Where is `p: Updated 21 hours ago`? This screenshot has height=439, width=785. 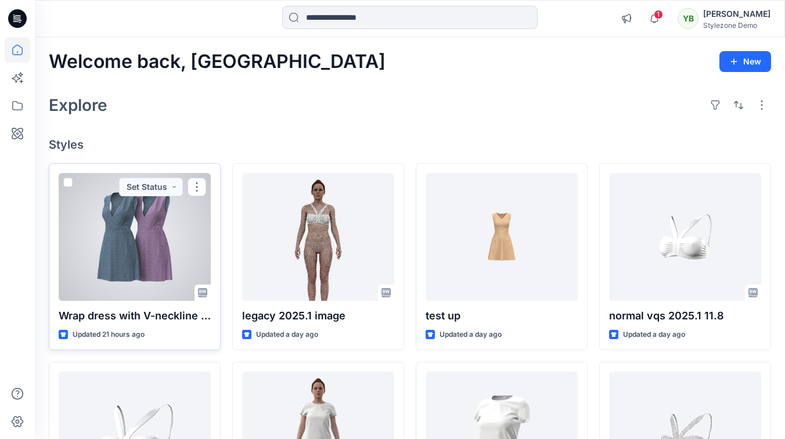
p: Updated 21 hours ago is located at coordinates (109, 335).